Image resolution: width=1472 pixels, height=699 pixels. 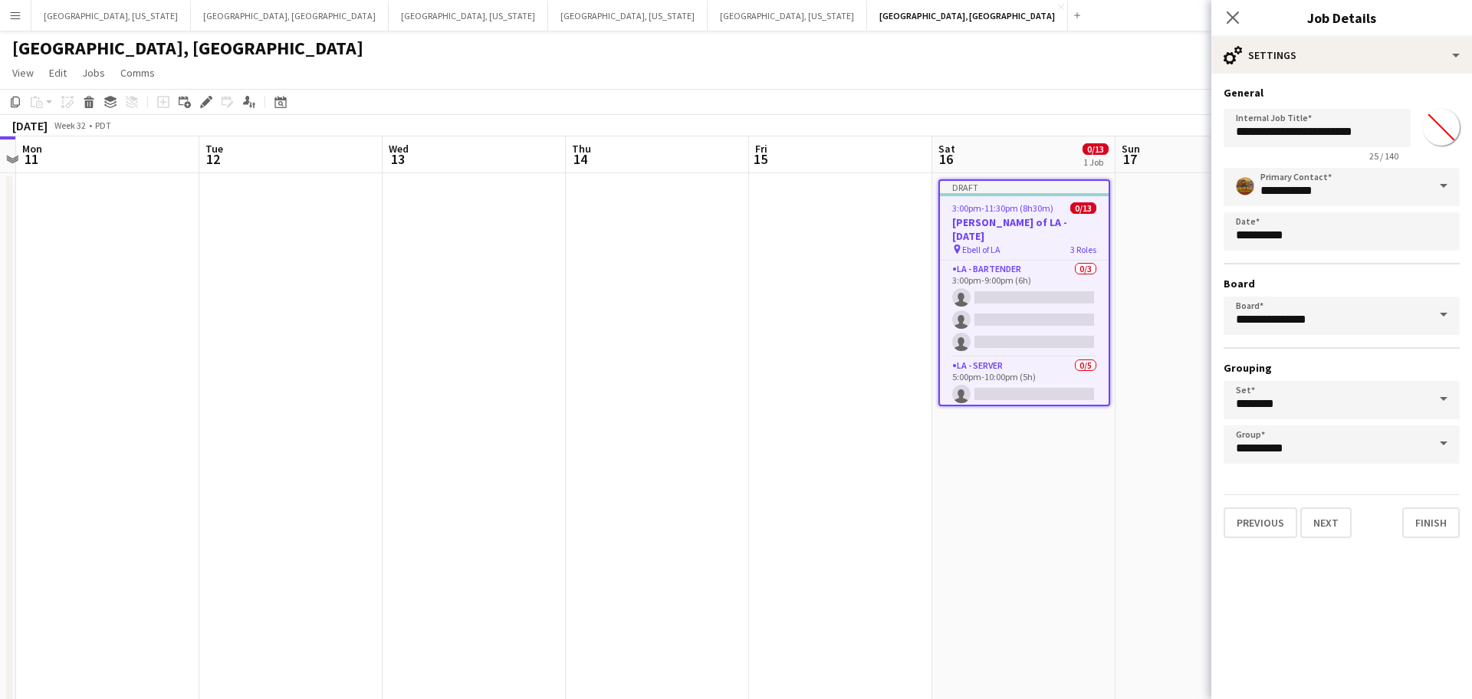 What do you see at coordinates (399, 149) in the screenshot?
I see `span: Wed` at bounding box center [399, 149].